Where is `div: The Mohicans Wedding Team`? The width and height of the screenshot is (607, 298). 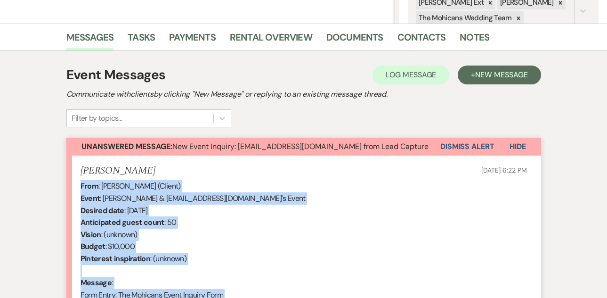 div: The Mohicans Wedding Team is located at coordinates (464, 18).